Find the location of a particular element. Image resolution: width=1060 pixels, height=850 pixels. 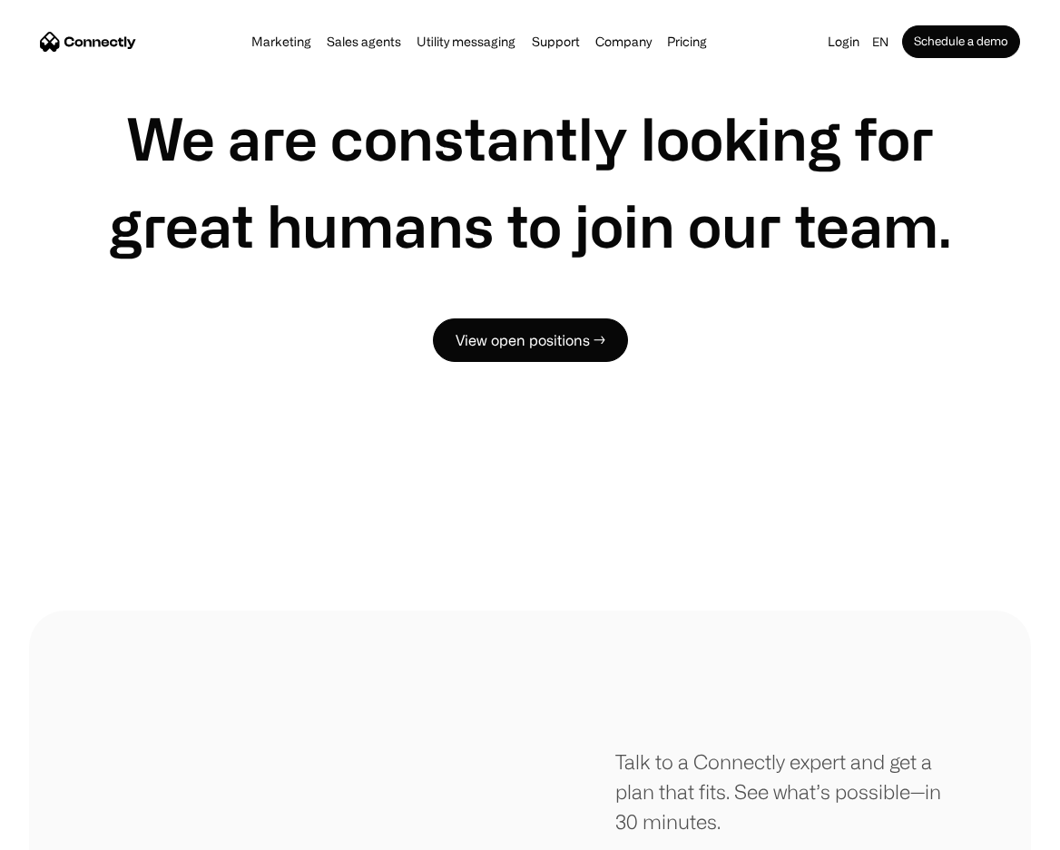

a: home is located at coordinates (88, 42).